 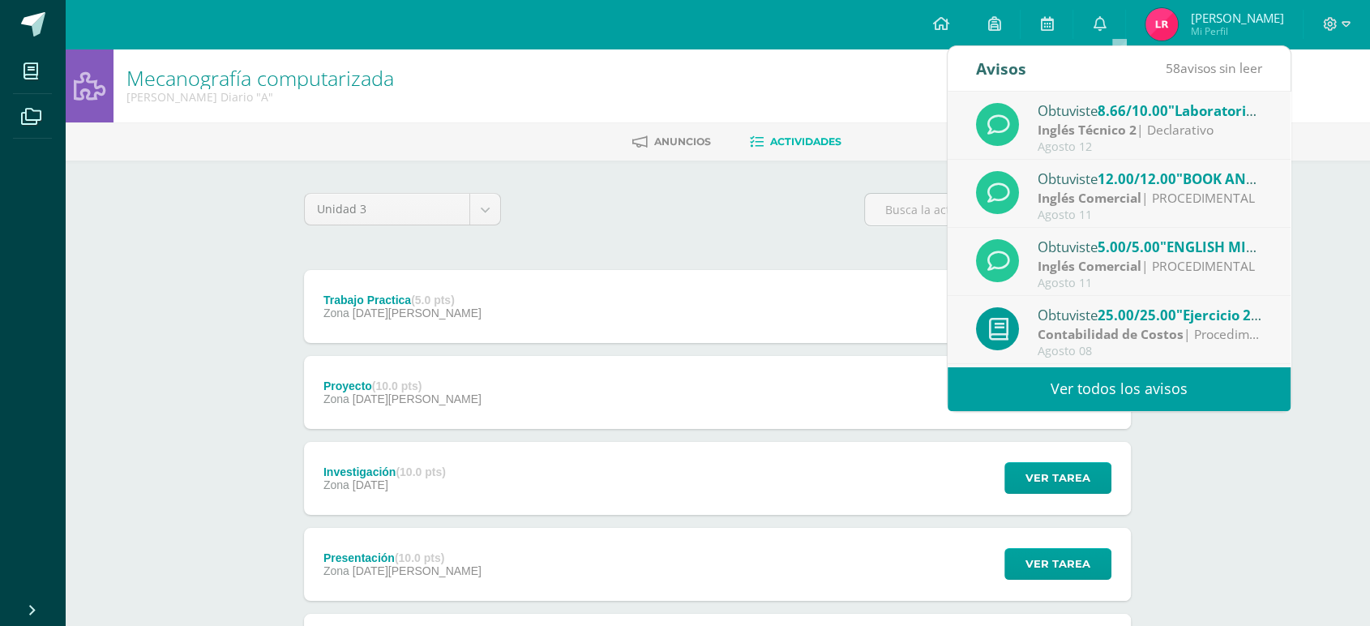 What do you see at coordinates (1150, 334) in the screenshot?
I see `div: | Procedimental` at bounding box center [1150, 334].